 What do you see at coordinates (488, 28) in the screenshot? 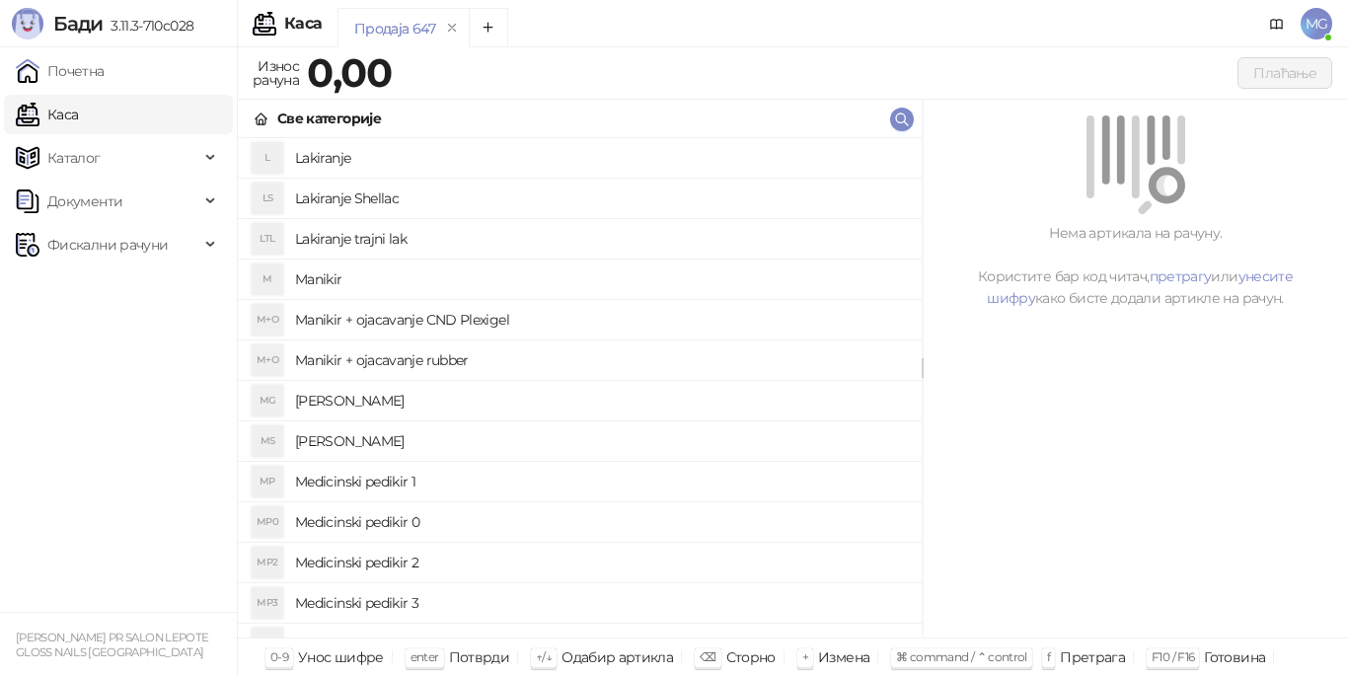
I see `button: Add tab` at bounding box center [488, 28].